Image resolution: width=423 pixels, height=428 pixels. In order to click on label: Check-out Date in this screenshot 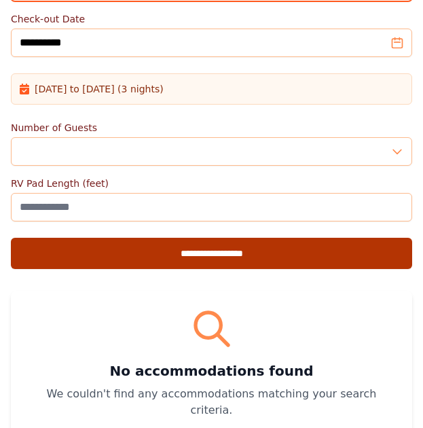, I will do `click(211, 19)`.